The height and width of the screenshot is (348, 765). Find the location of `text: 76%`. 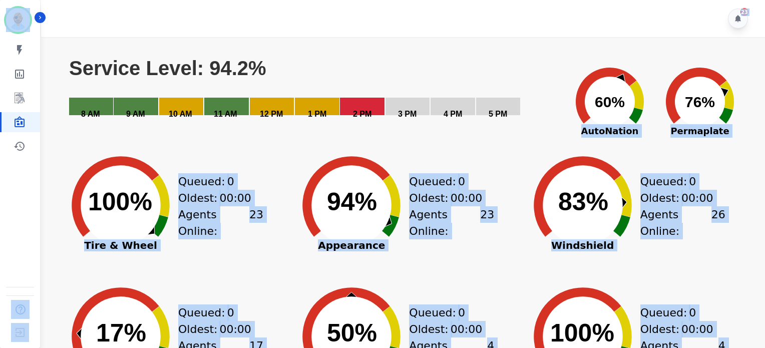

text: 76% is located at coordinates (700, 102).